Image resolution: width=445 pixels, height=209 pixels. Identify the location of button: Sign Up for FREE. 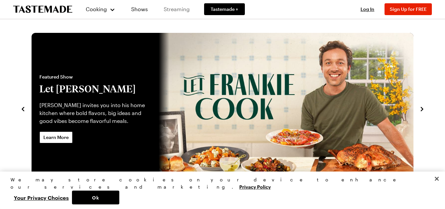
(408, 9).